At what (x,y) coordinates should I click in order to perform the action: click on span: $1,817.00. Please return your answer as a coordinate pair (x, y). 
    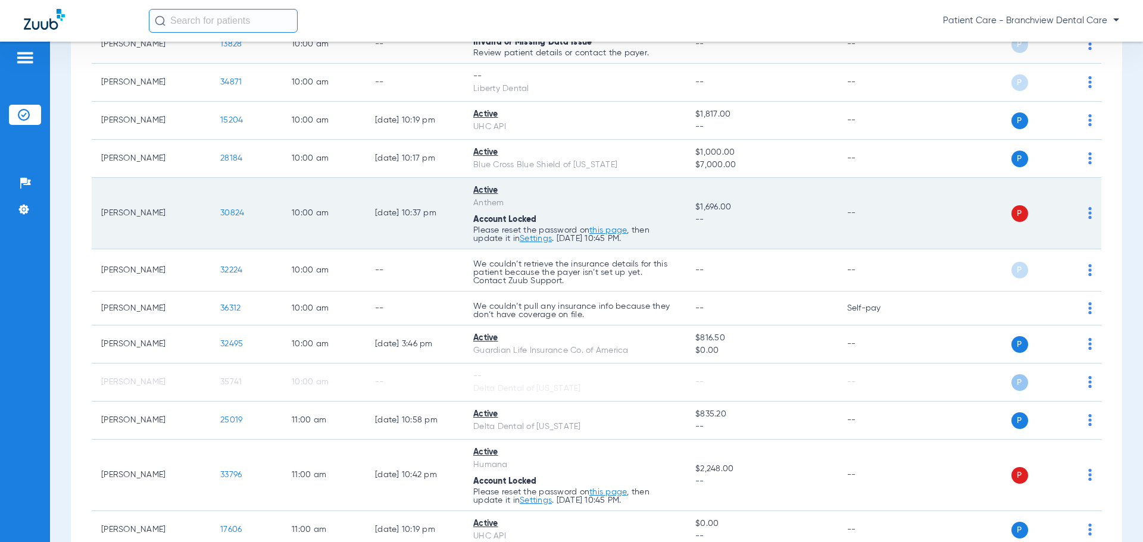
    Looking at the image, I should click on (762, 114).